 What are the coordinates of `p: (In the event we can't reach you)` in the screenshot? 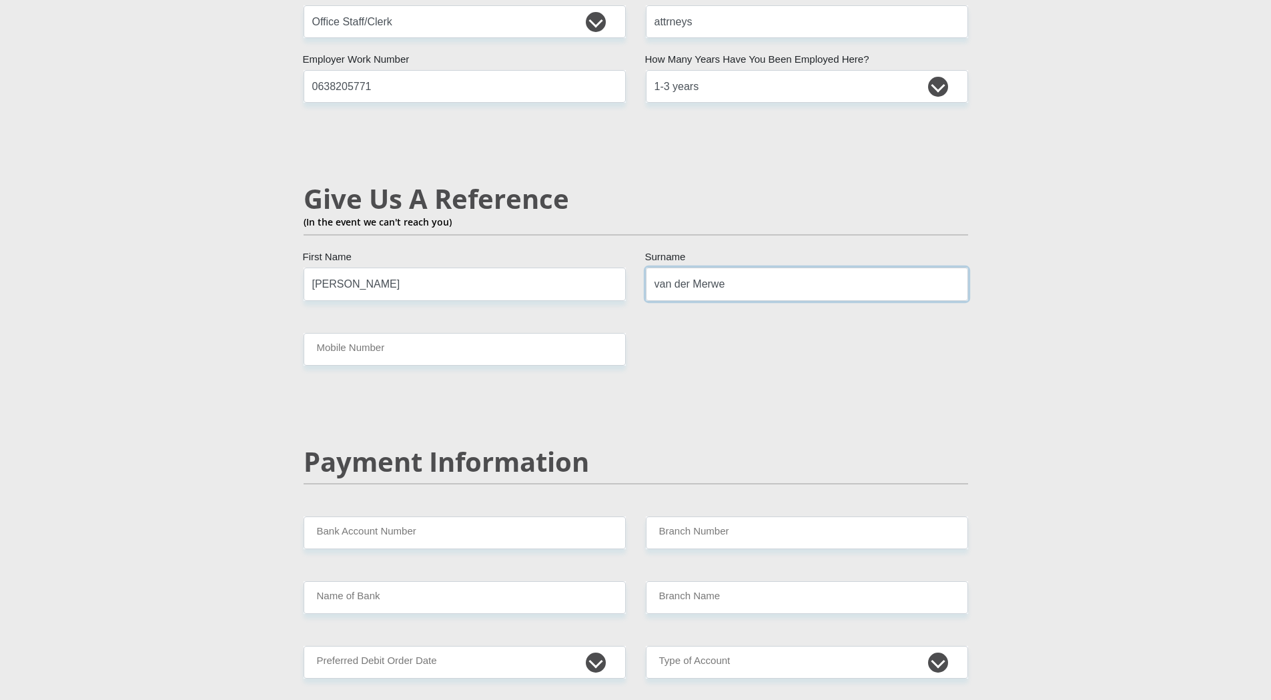 It's located at (636, 221).